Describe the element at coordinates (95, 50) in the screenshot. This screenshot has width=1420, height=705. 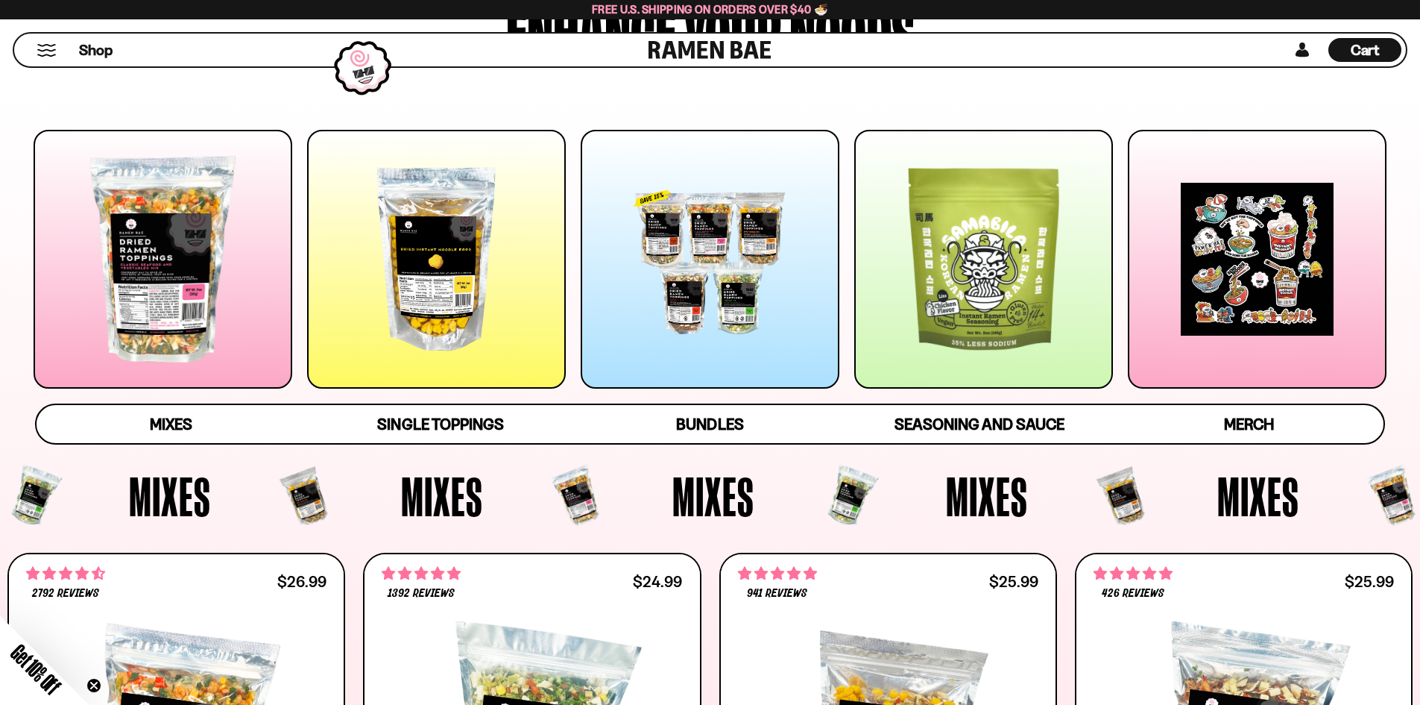
I see `span: Shop` at that location.